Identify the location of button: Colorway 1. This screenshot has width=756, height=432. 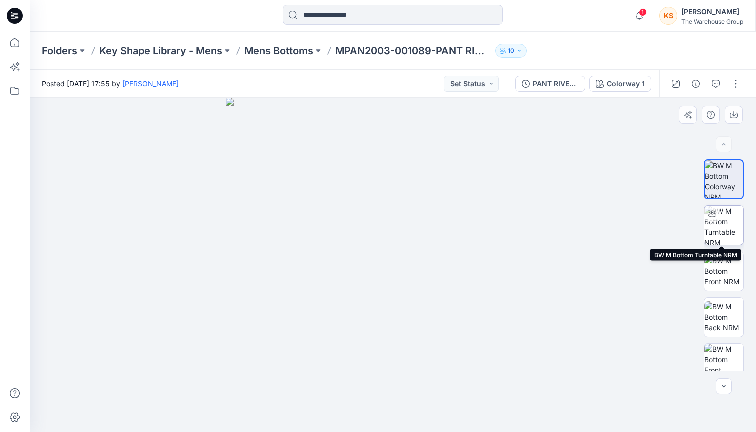
(620, 84).